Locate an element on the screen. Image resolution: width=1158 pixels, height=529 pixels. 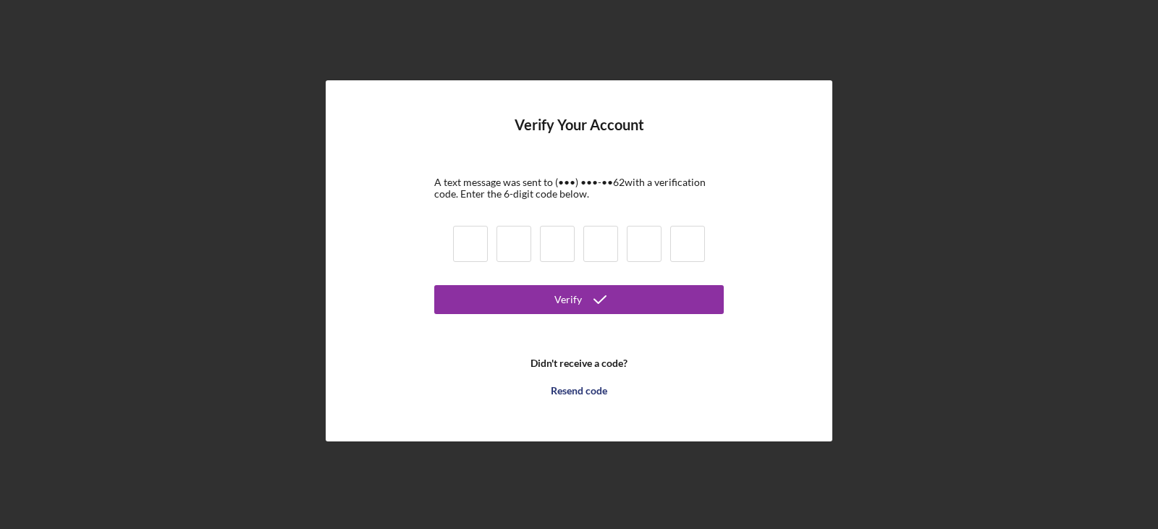
button: Resend code is located at coordinates (579, 391).